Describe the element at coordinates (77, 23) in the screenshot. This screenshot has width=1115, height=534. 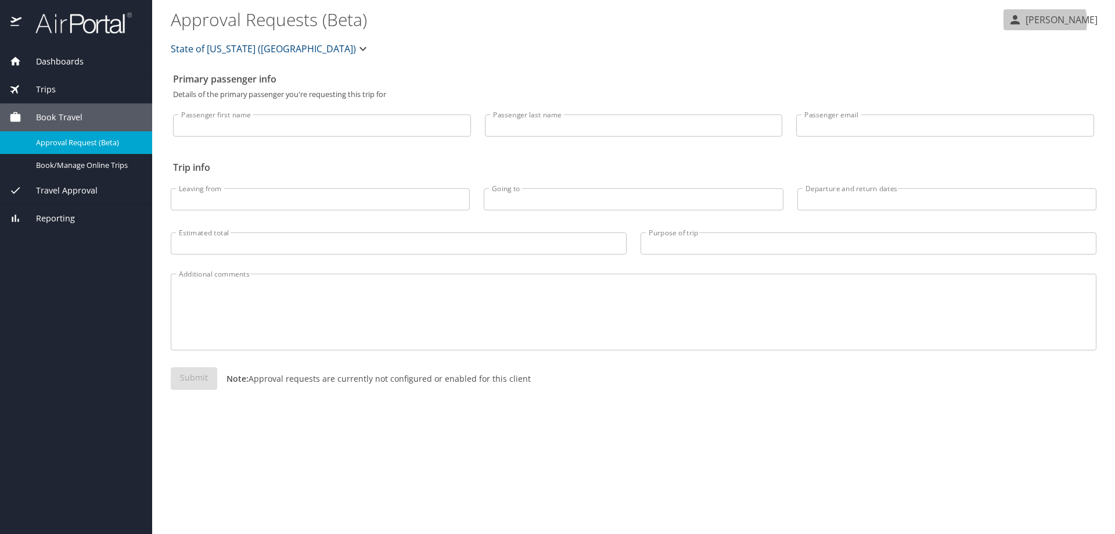
I see `img: airportal-logo.png` at that location.